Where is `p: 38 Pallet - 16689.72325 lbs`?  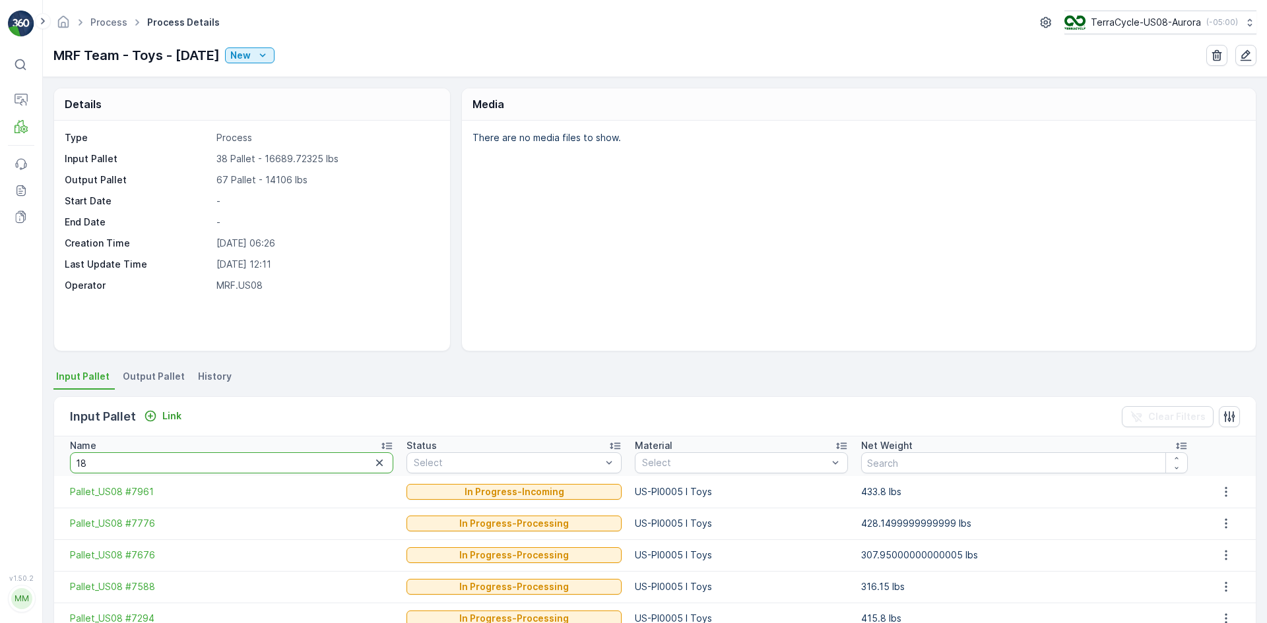 p: 38 Pallet - 16689.72325 lbs is located at coordinates (326, 159).